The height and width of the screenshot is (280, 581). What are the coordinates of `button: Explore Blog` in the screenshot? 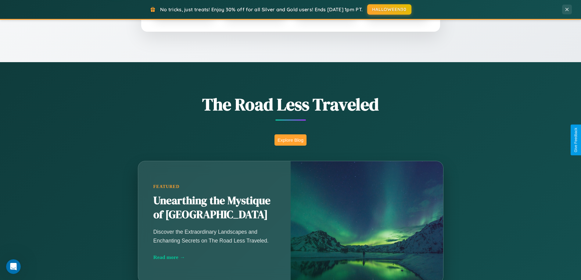 It's located at (290, 140).